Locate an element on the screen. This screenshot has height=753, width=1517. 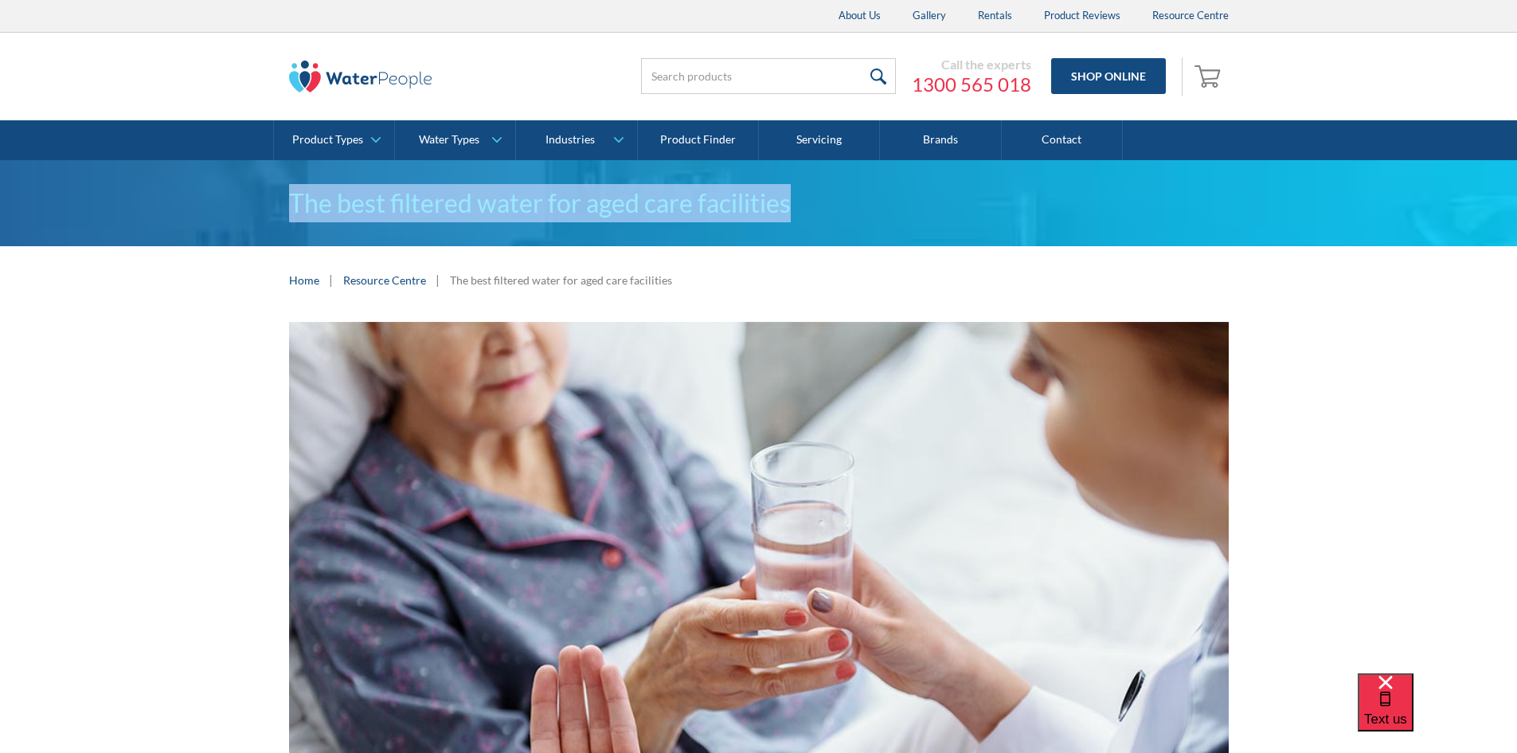
a: Product Finder is located at coordinates (698, 140).